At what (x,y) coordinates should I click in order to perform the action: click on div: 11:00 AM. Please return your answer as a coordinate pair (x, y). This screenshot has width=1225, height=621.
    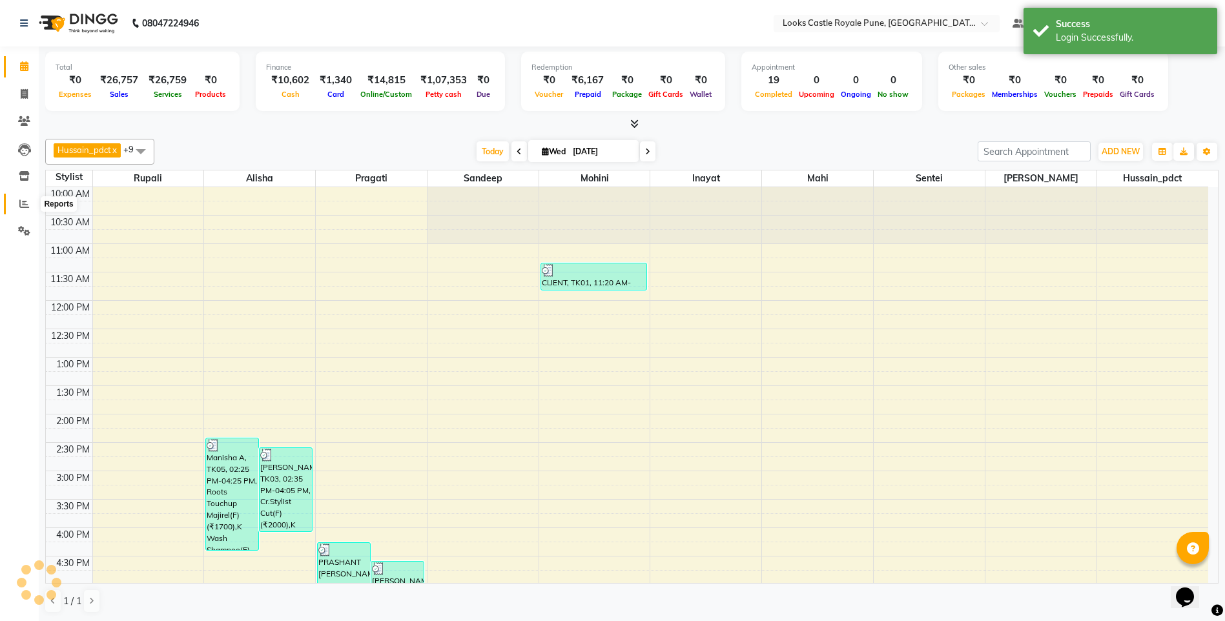
    Looking at the image, I should click on (70, 251).